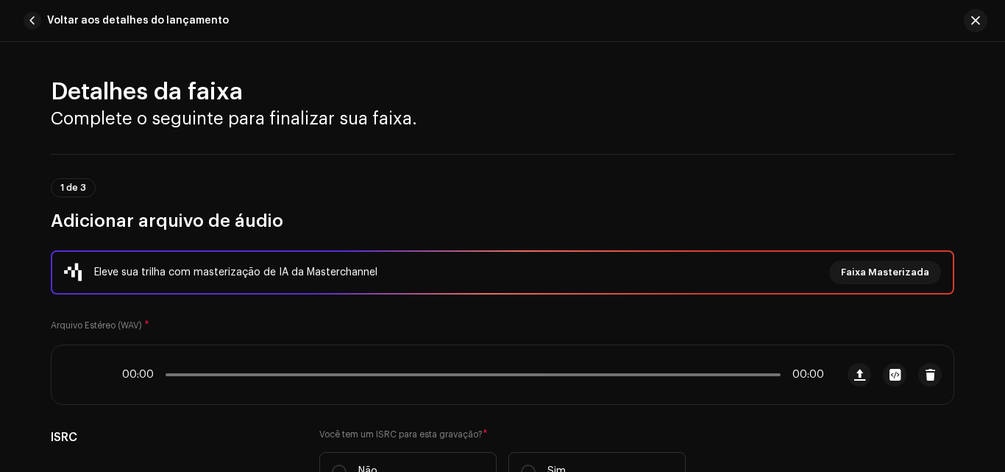 The height and width of the screenshot is (472, 1005). What do you see at coordinates (502, 434) in the screenshot?
I see `label: Você tem um ISRC para esta gravação?` at bounding box center [502, 434].